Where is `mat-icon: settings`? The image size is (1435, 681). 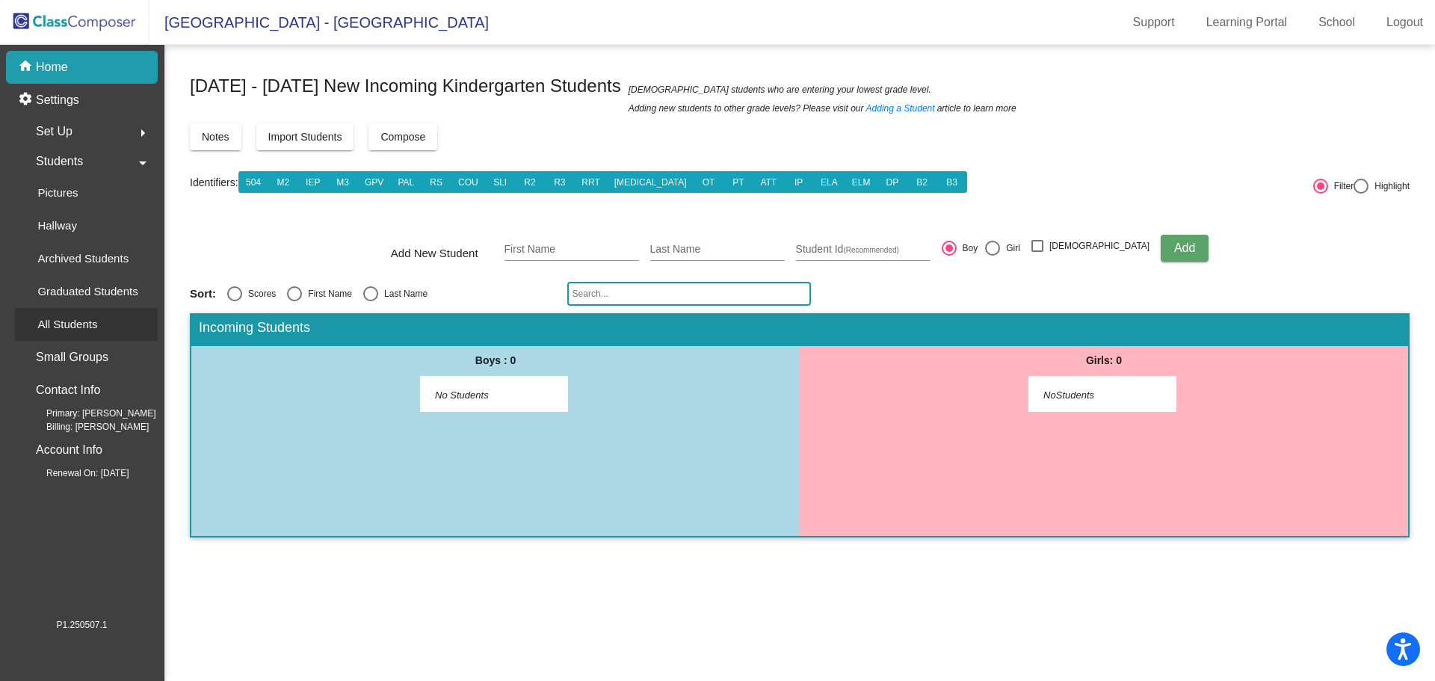
mat-icon: settings is located at coordinates (27, 100).